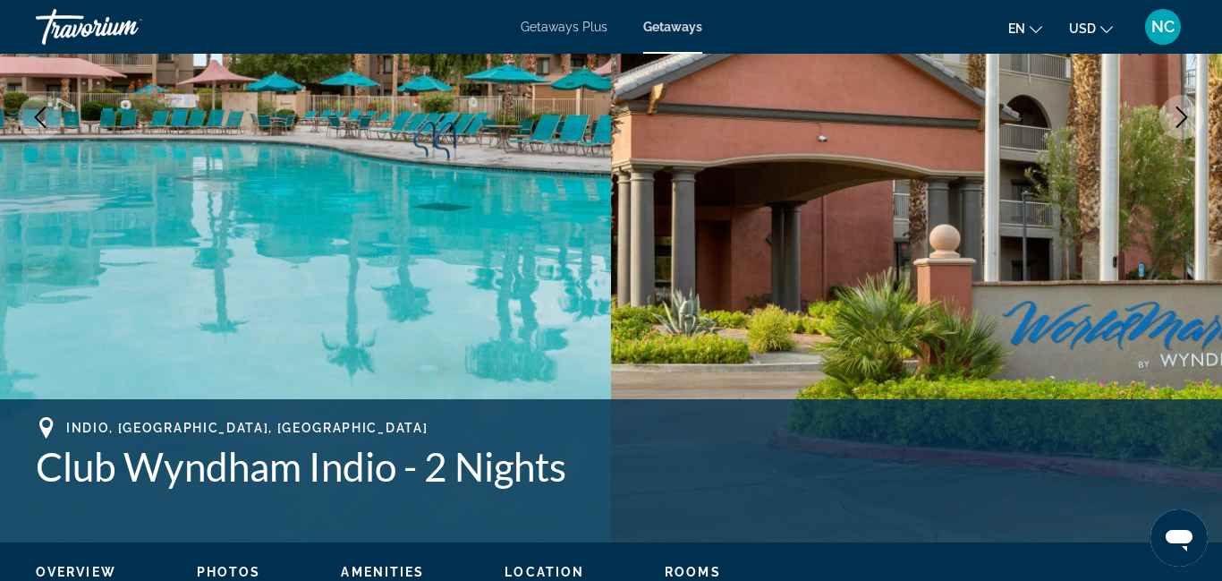  Describe the element at coordinates (1182, 117) in the screenshot. I see `button: Next image` at that location.